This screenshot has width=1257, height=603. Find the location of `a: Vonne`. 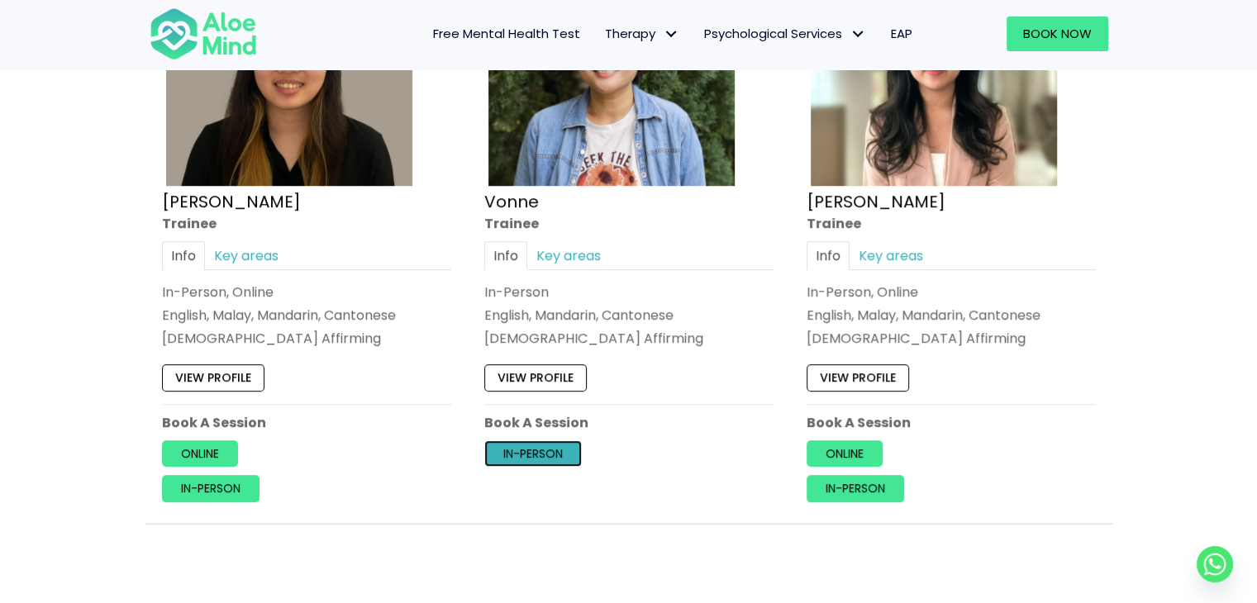

a: Vonne is located at coordinates (512, 202).